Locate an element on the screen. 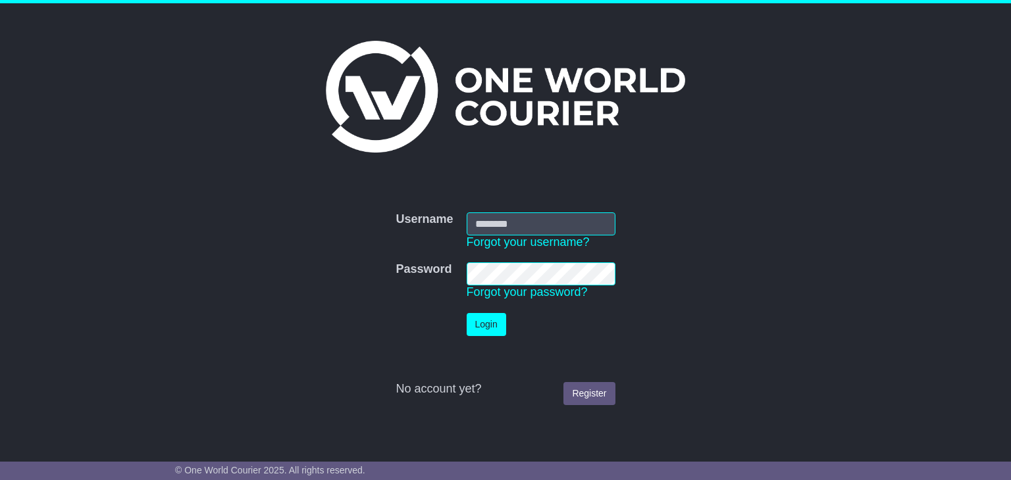  img: One World is located at coordinates (505, 97).